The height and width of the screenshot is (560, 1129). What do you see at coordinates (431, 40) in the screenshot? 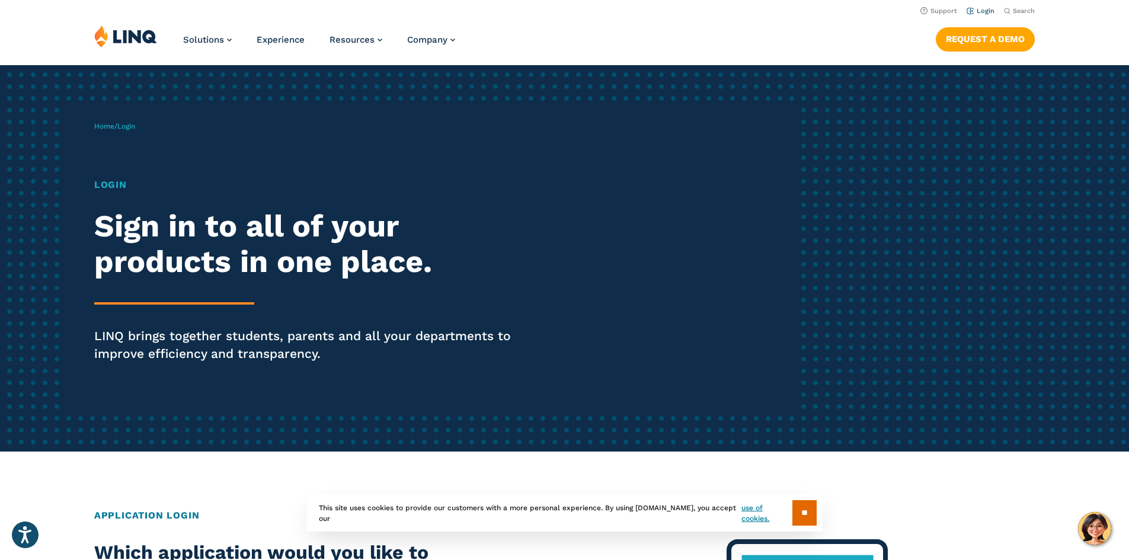
I see `a: Company` at bounding box center [431, 40].